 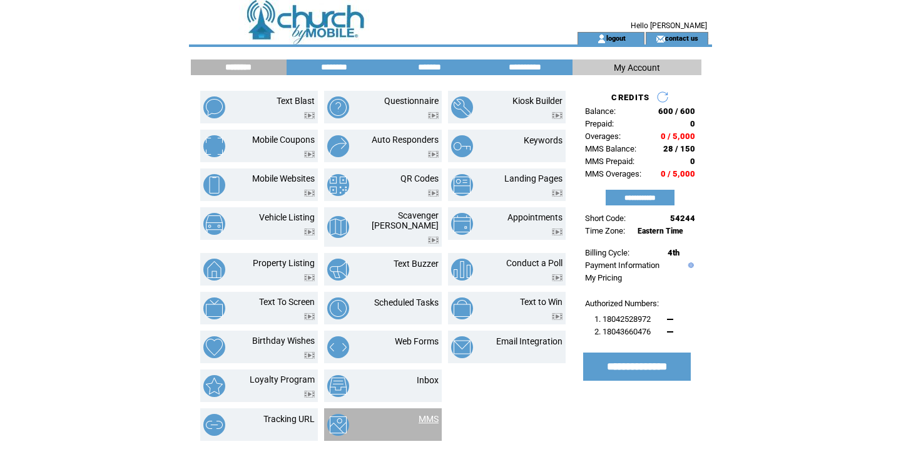 What do you see at coordinates (681, 38) in the screenshot?
I see `a: contact us` at bounding box center [681, 38].